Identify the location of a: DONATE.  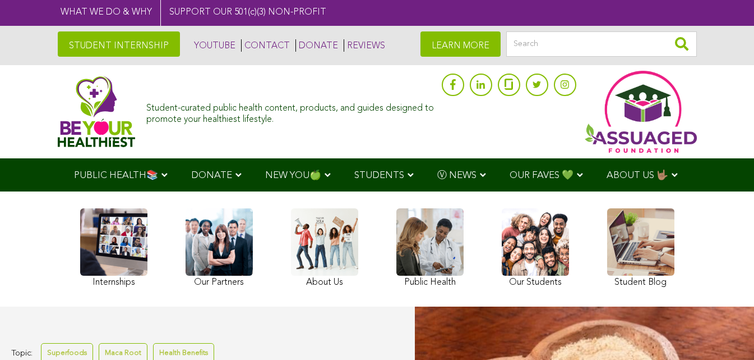
(317, 45).